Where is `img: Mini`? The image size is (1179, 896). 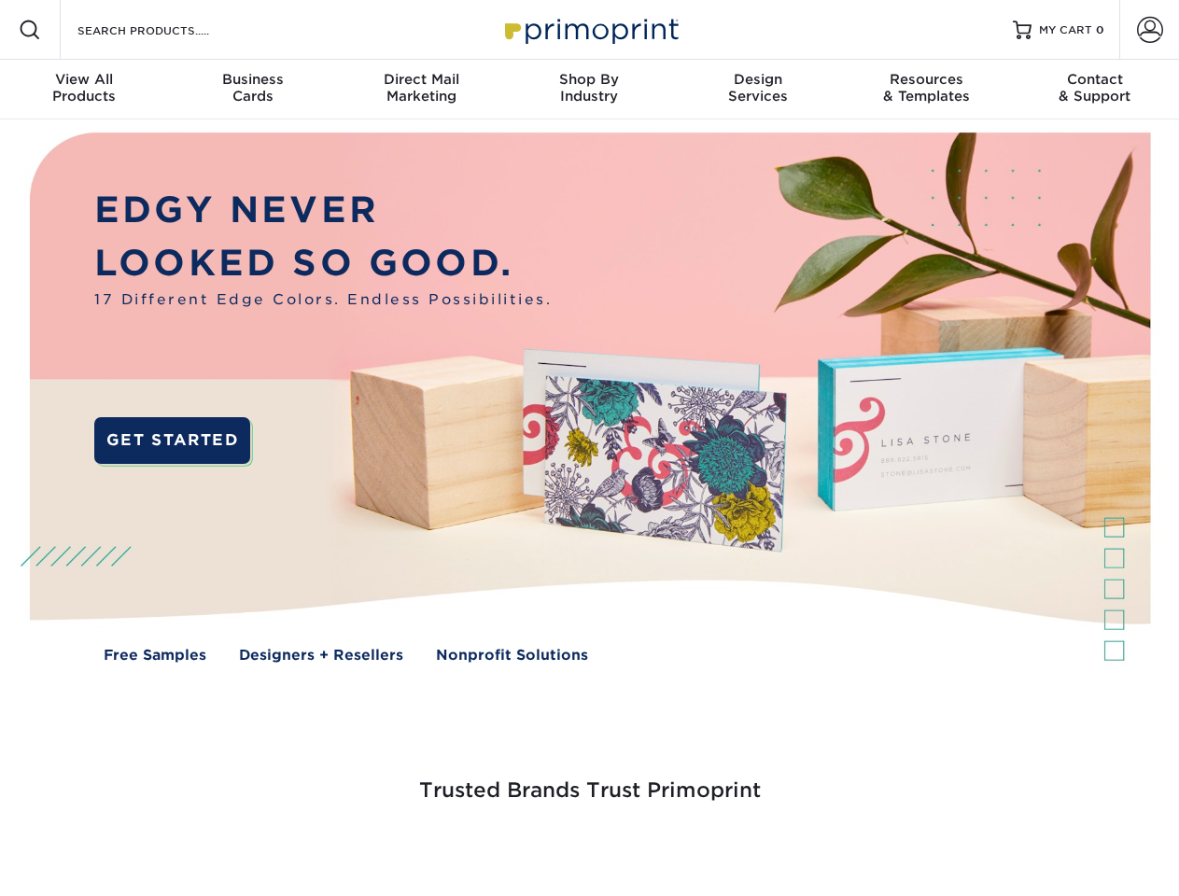 img: Mini is located at coordinates (654, 851).